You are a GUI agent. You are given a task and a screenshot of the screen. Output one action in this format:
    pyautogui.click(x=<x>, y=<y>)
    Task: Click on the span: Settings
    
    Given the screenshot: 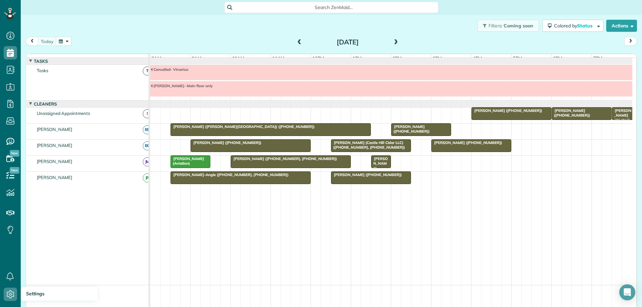 What is the action you would take?
    pyautogui.click(x=35, y=294)
    